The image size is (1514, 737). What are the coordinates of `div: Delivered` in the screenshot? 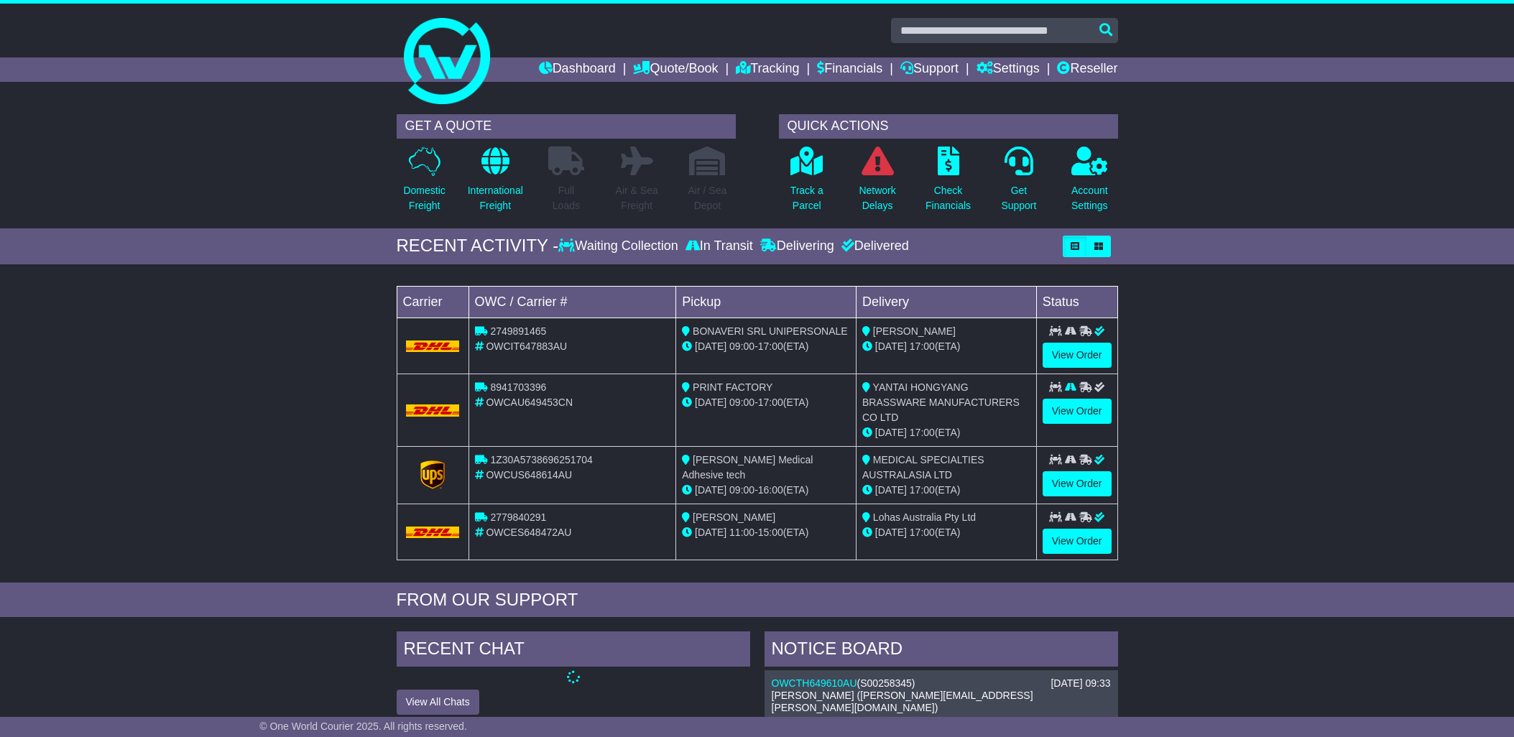 It's located at (873, 246).